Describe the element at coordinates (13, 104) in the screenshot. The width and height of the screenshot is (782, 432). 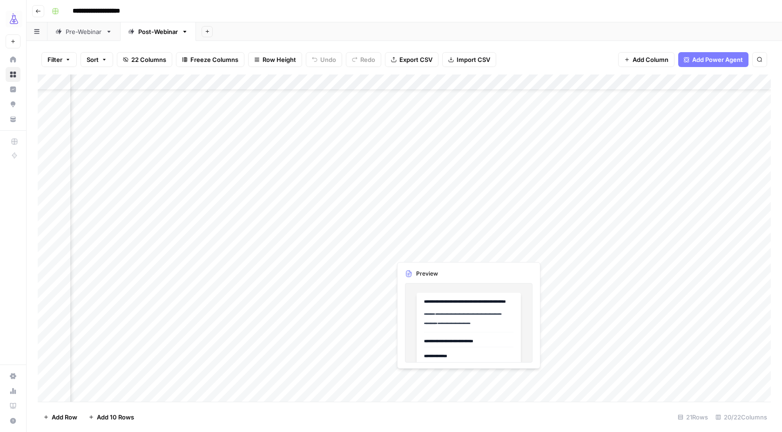
I see `a: Opportunities` at that location.